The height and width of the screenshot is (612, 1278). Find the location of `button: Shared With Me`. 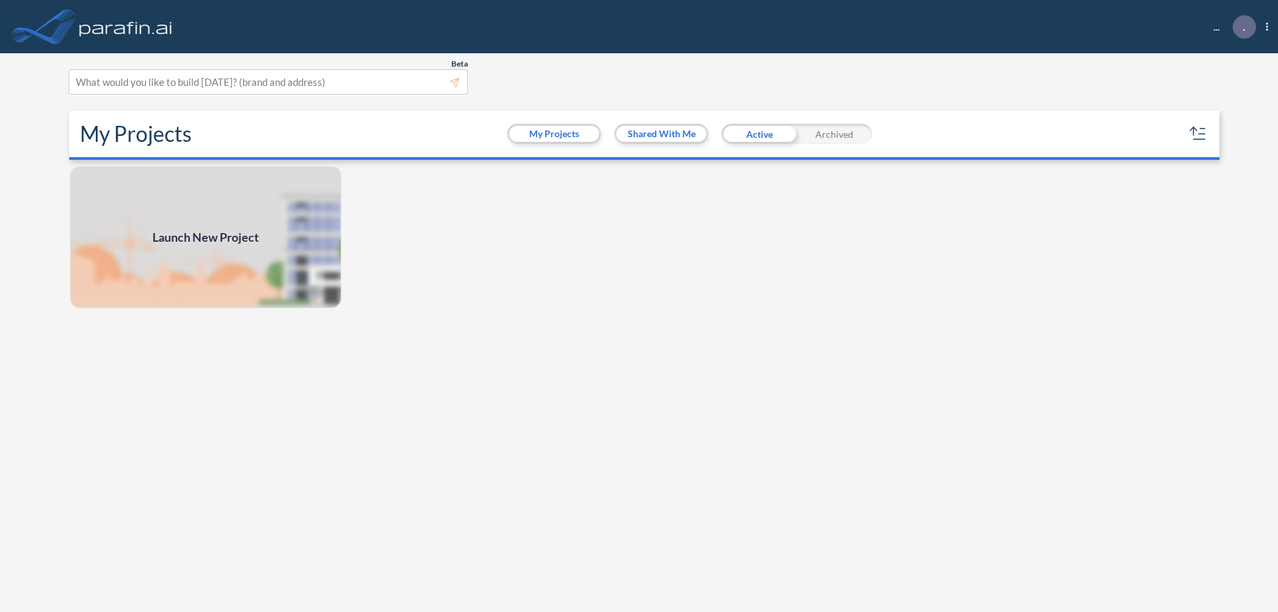

button: Shared With Me is located at coordinates (661, 134).